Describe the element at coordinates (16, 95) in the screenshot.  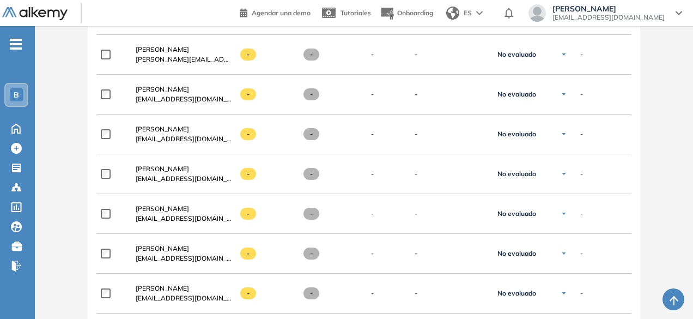
I see `span: B` at that location.